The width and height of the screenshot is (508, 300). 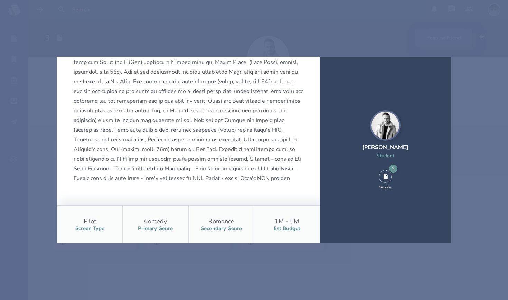 I want to click on div: 3 Scripts, so click(x=385, y=180).